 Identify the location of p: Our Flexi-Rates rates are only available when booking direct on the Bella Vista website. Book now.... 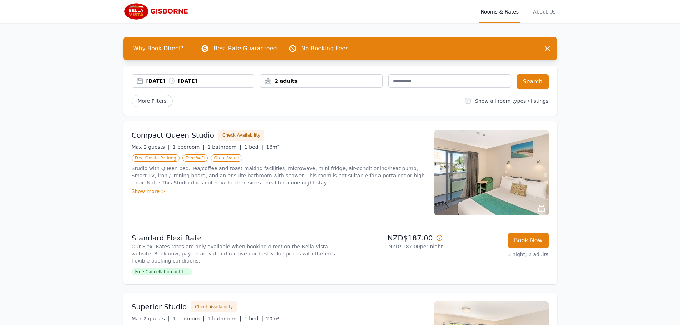
(234, 254).